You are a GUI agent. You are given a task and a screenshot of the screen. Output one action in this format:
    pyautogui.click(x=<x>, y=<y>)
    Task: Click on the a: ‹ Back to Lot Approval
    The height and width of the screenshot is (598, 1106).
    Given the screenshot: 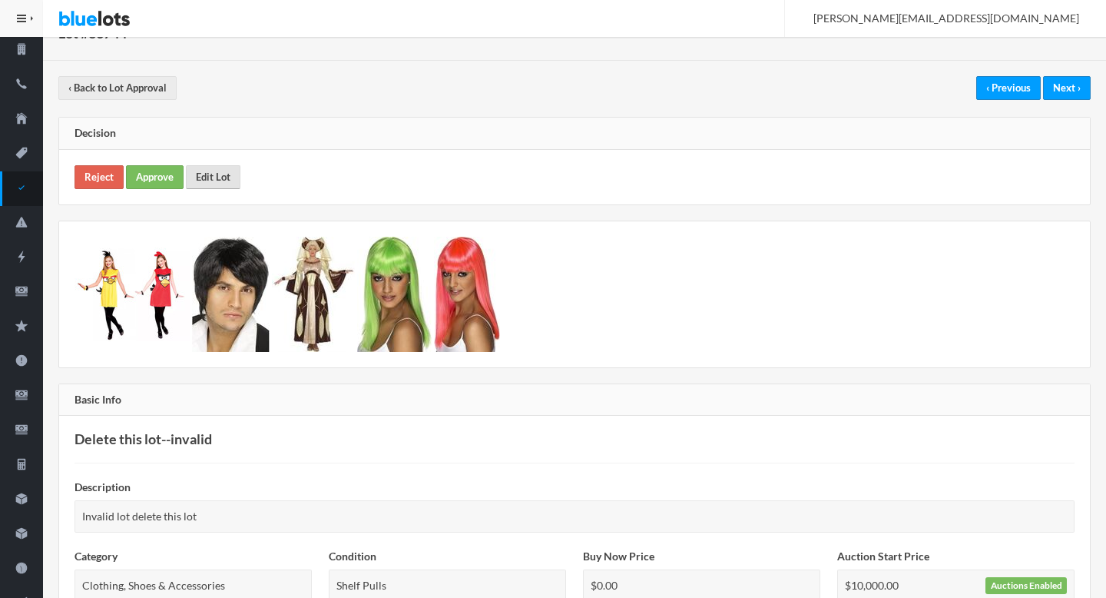 What is the action you would take?
    pyautogui.click(x=118, y=88)
    